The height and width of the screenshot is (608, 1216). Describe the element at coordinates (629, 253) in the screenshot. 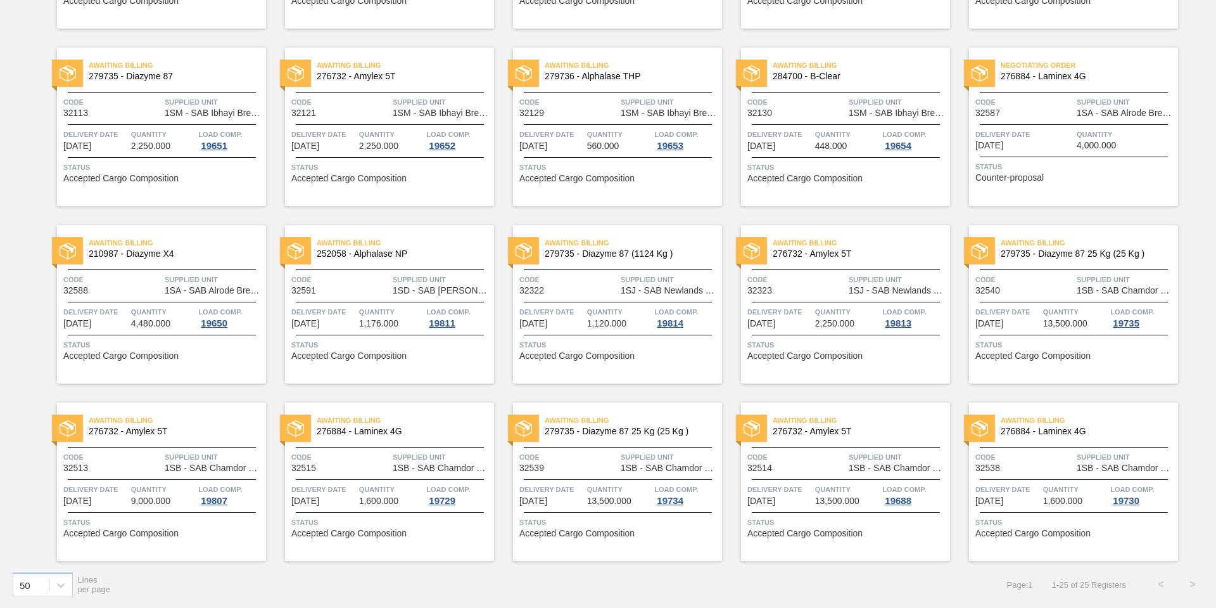

I see `span: 279735 - Diazyme 87 (1124 Kg )` at that location.